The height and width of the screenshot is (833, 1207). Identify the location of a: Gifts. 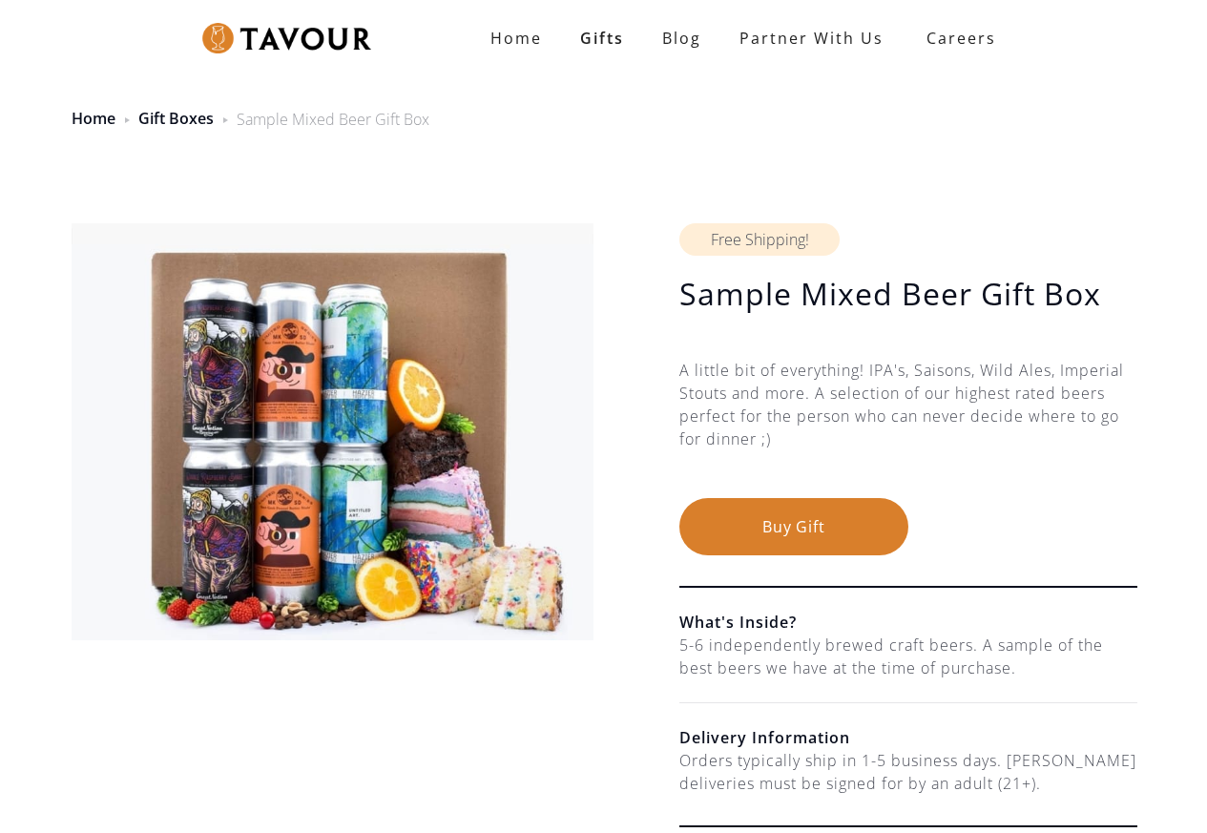
(602, 38).